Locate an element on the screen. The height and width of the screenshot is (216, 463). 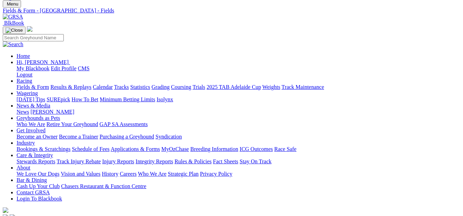
a: Become a Trainer is located at coordinates (79, 137).